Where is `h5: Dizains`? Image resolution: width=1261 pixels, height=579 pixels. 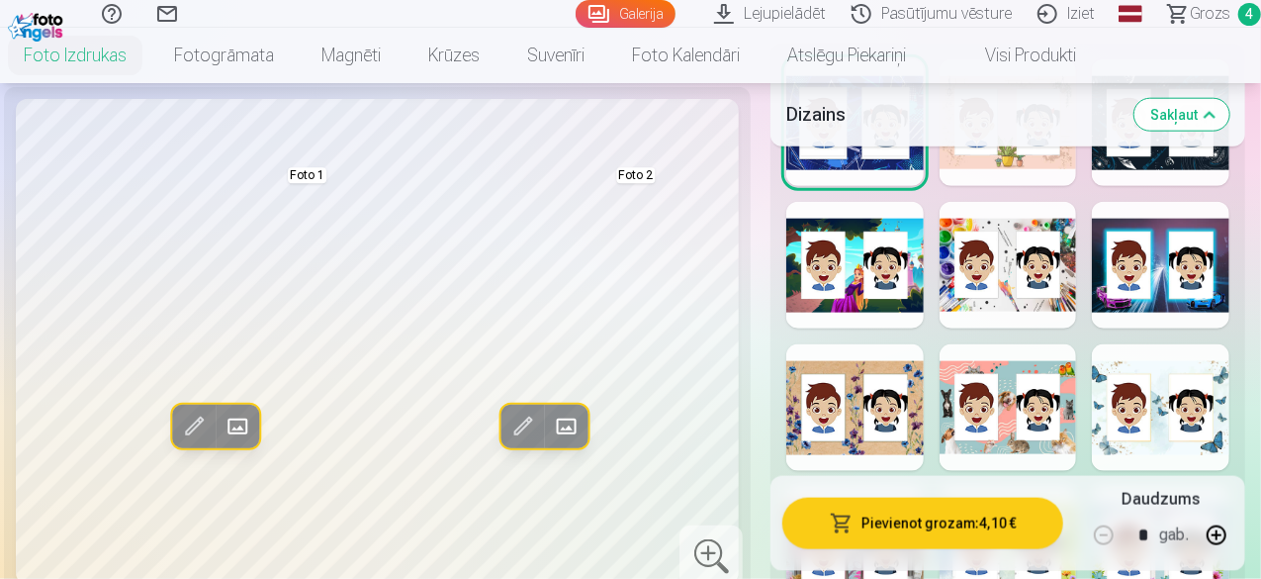
h5: Dizains is located at coordinates (953, 115).